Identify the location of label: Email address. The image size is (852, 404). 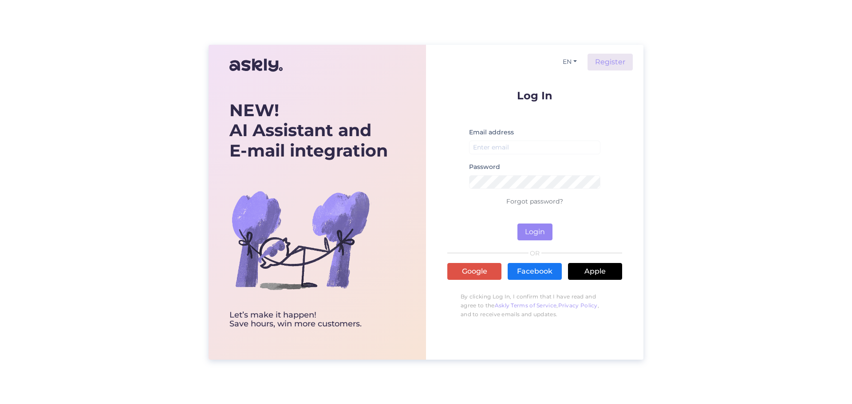
(491, 132).